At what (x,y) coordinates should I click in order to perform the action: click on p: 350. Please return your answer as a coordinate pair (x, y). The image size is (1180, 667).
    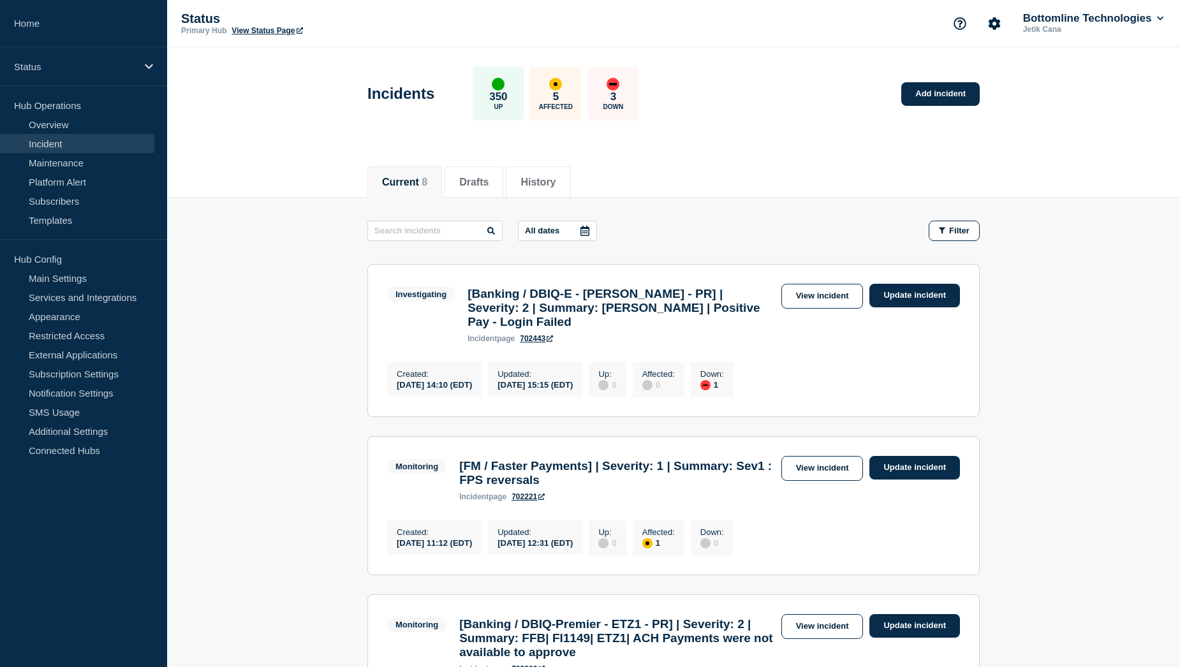
    Looking at the image, I should click on (498, 97).